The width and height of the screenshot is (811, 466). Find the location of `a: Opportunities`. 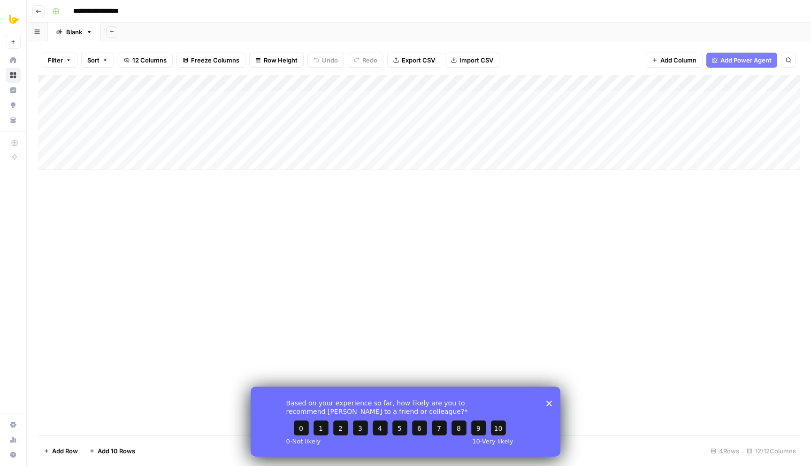

a: Opportunities is located at coordinates (13, 105).